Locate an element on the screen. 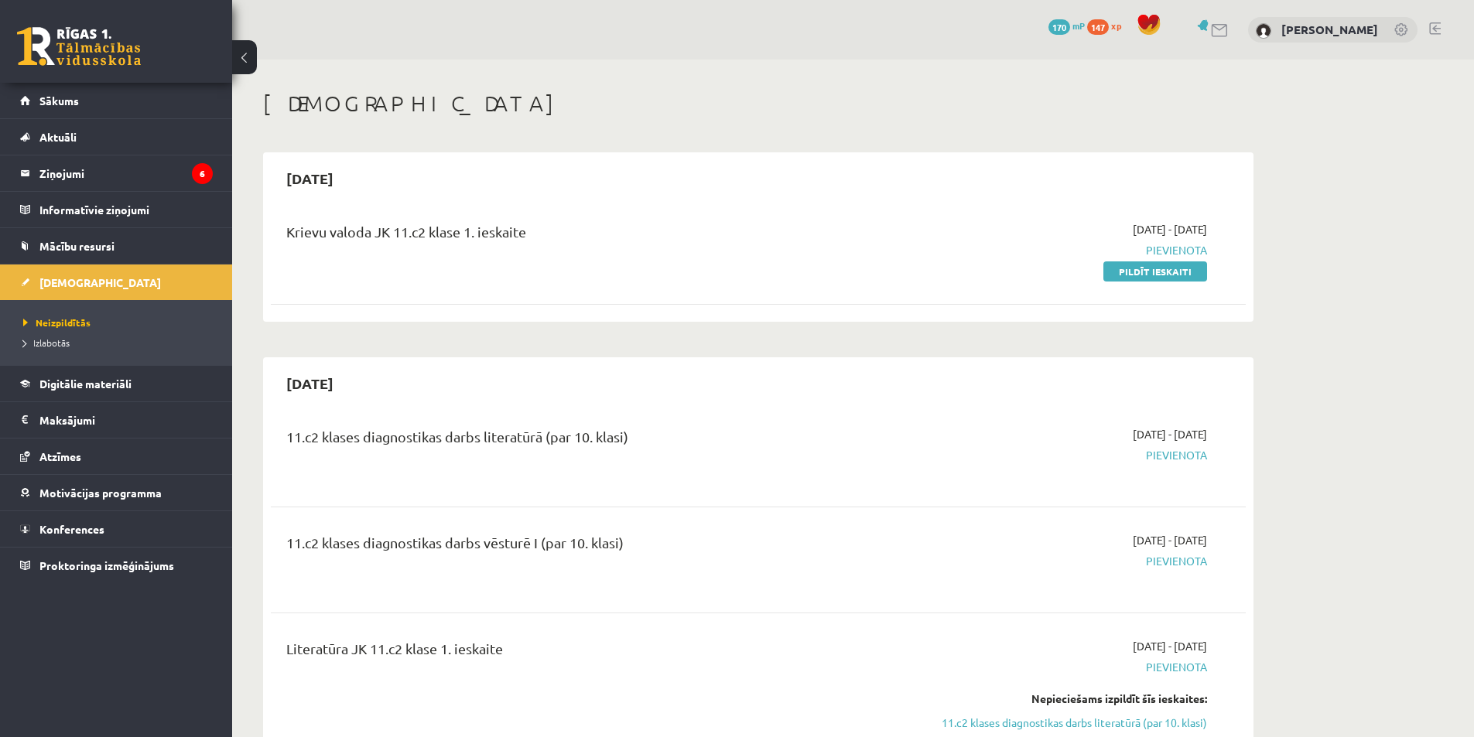 Image resolution: width=1474 pixels, height=737 pixels. div: Krievu valoda JK 11.c2 klase 1. ieskaite is located at coordinates (589, 235).